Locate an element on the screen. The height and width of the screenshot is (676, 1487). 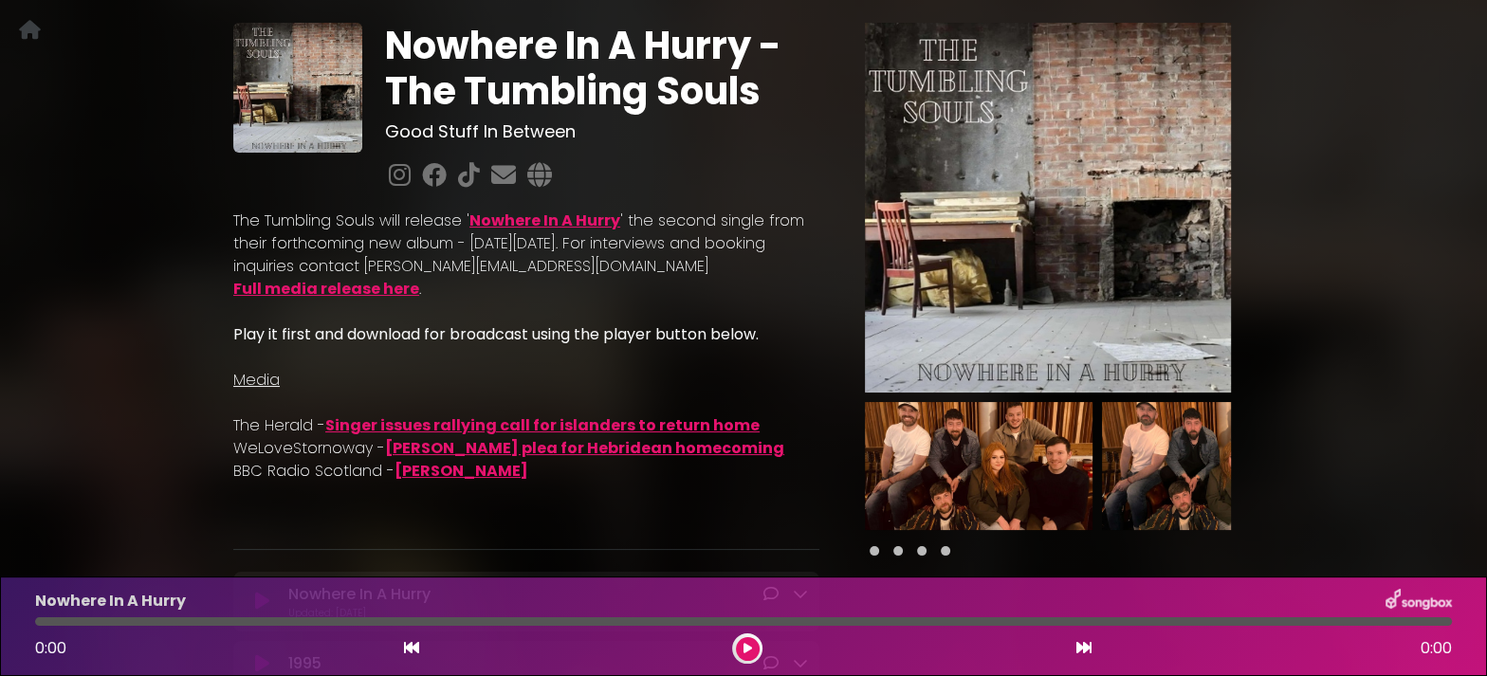
p: The Herald - is located at coordinates (526, 426).